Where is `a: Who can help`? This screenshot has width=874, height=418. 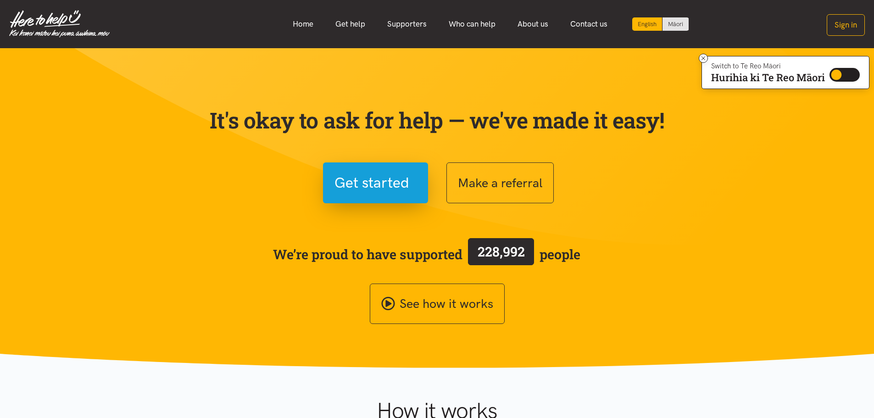
a: Who can help is located at coordinates (472, 24).